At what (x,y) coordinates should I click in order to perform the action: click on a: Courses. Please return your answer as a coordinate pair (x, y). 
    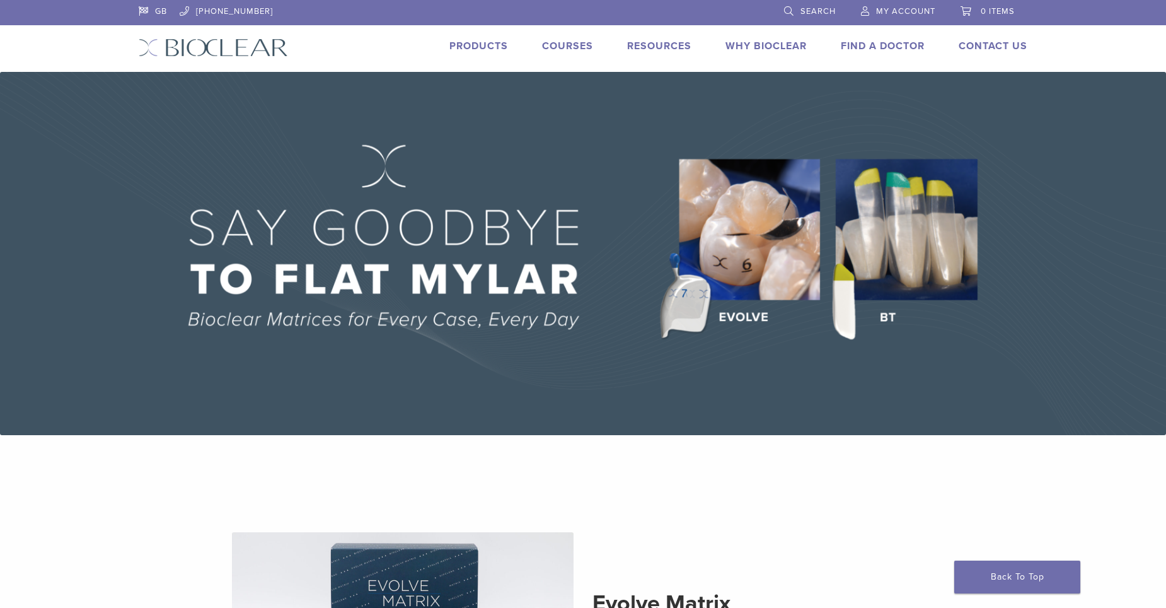
    Looking at the image, I should click on (567, 46).